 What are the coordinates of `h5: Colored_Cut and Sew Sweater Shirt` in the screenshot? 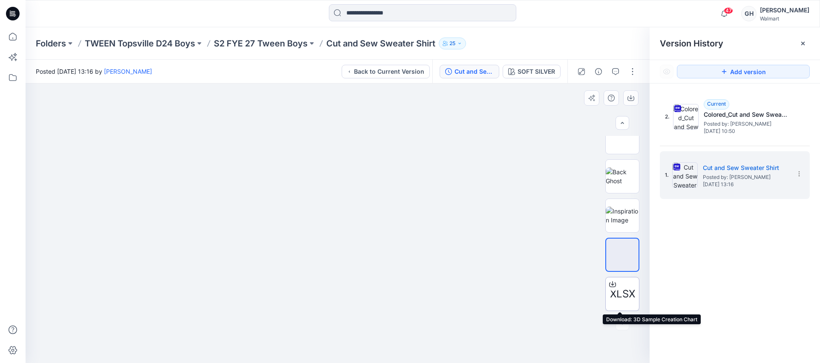 It's located at (747, 115).